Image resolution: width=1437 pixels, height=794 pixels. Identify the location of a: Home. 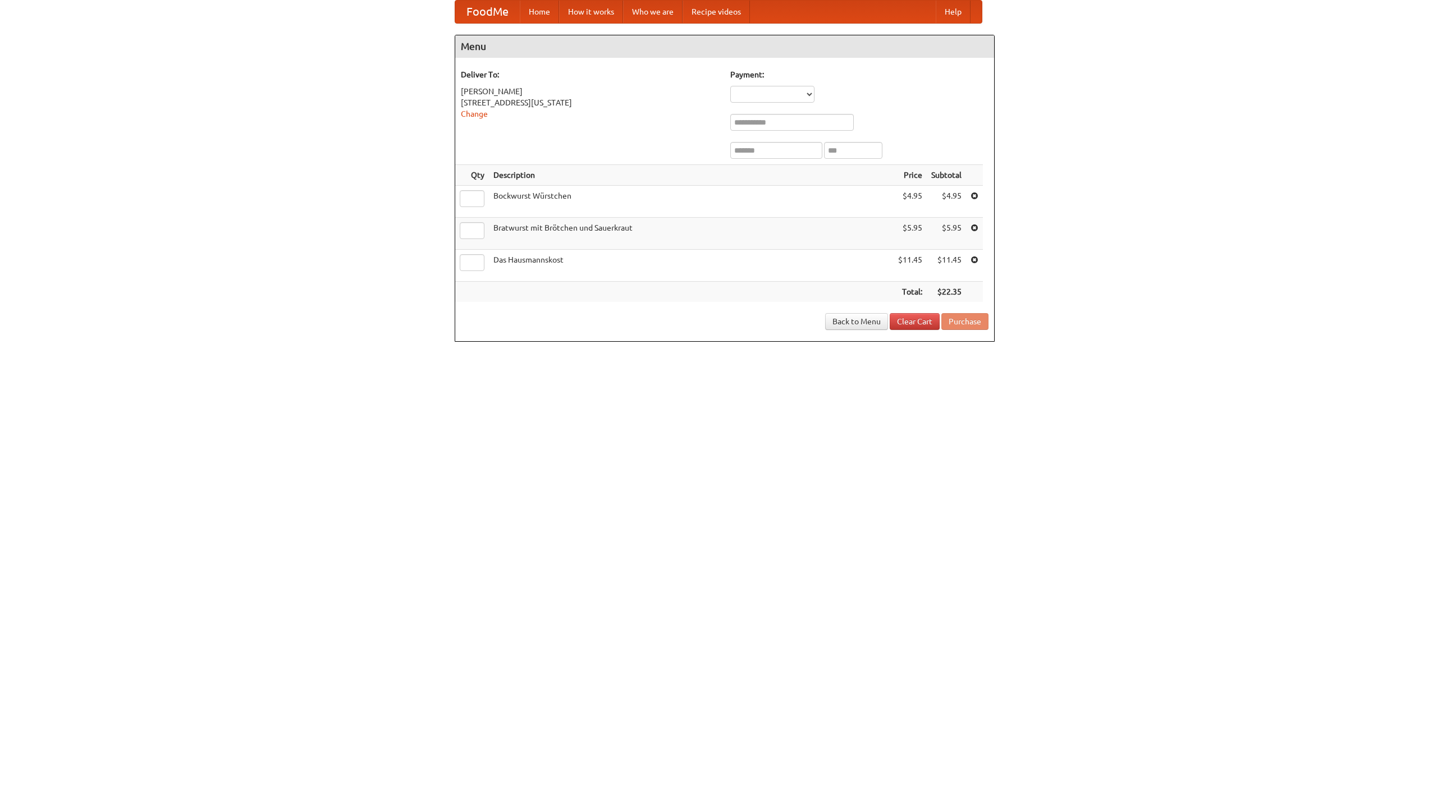
(539, 12).